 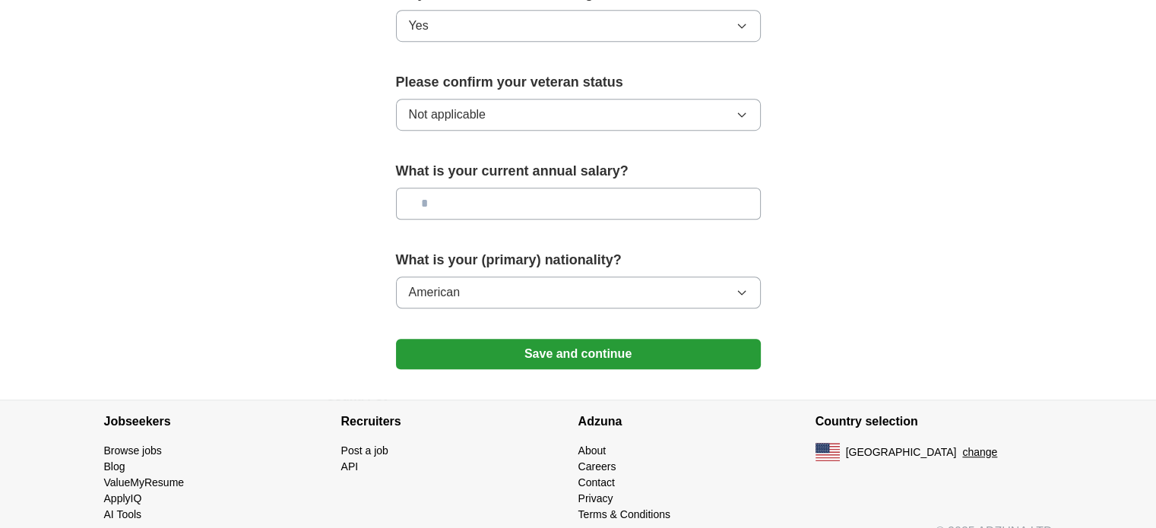 What do you see at coordinates (578, 171) in the screenshot?
I see `label: What is your current annual salary?` at bounding box center [578, 171].